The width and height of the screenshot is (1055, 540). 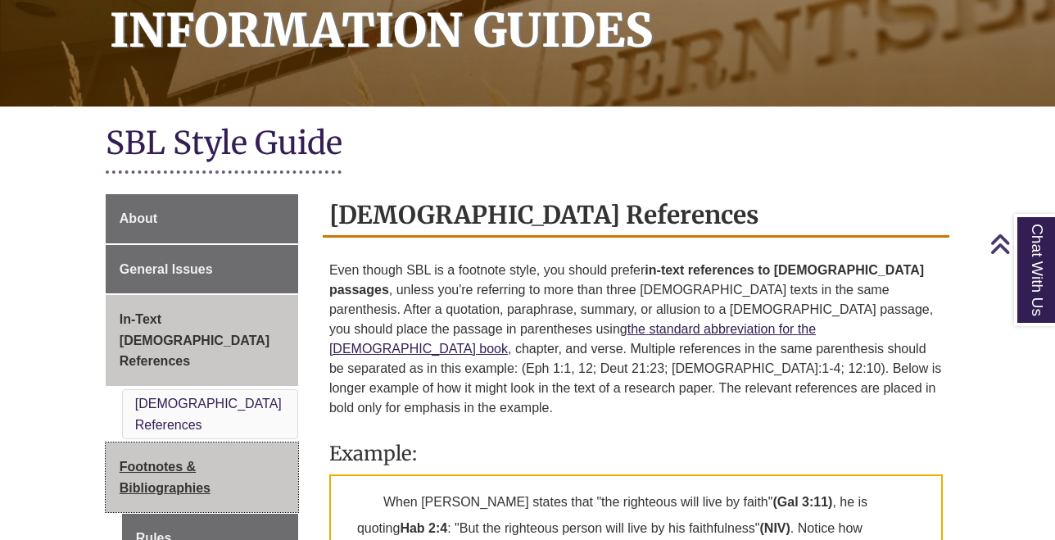 I want to click on span: General Issues, so click(x=166, y=269).